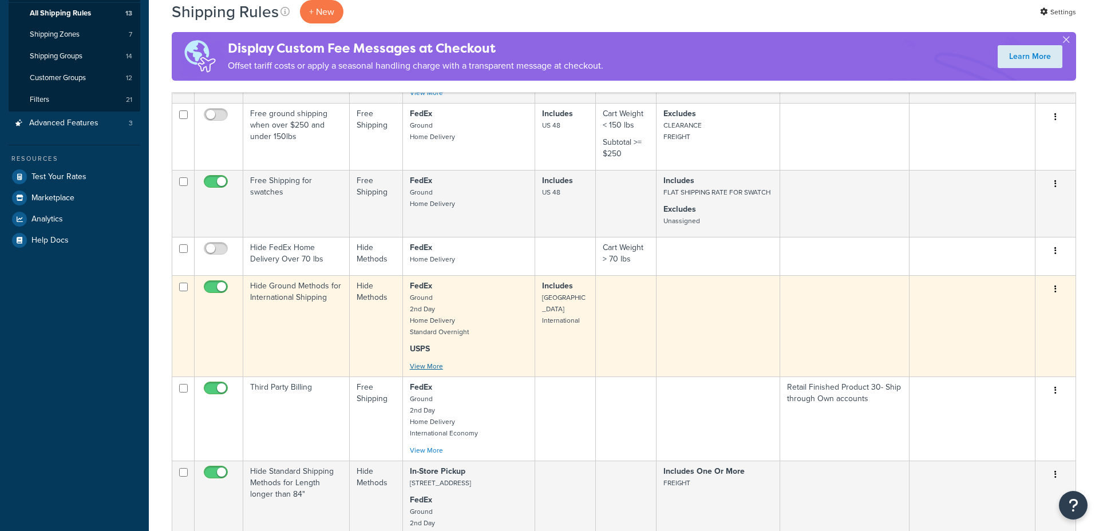 Image resolution: width=1099 pixels, height=531 pixels. What do you see at coordinates (682, 131) in the screenshot?
I see `small: CLEARANCE FREIGHT` at bounding box center [682, 131].